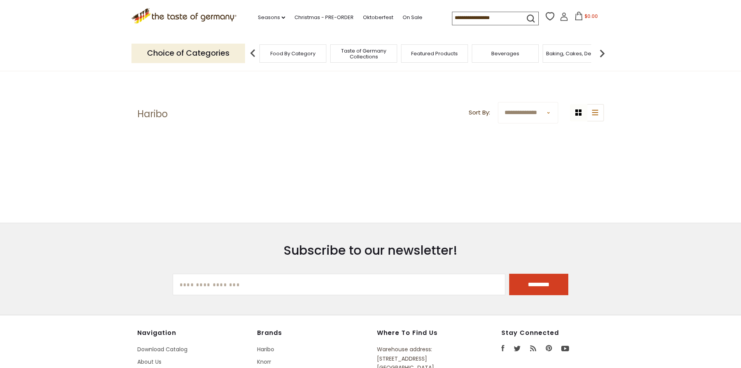  I want to click on button: $0.00, so click(586, 18).